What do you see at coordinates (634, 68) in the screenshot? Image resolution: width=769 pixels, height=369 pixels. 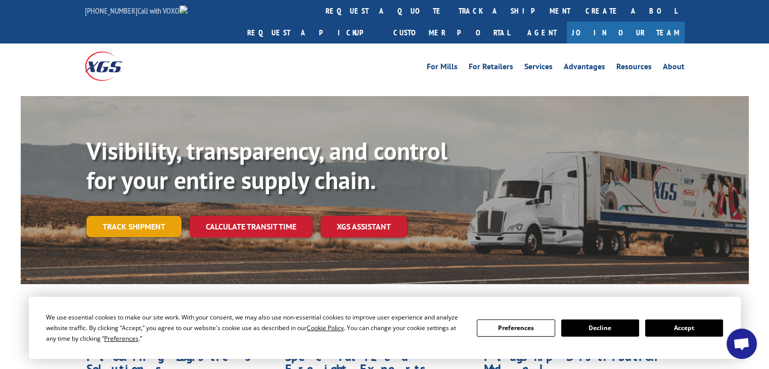 I see `a: Resources` at bounding box center [634, 68].